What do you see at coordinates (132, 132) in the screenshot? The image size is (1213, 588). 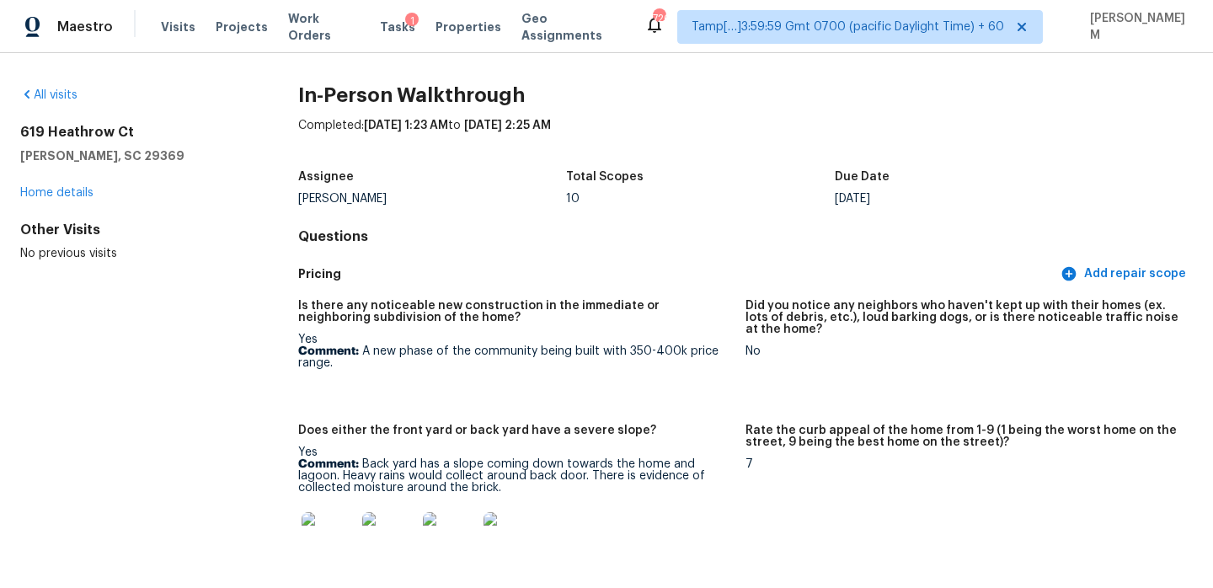 I see `h2: 619 Heathrow Ct` at bounding box center [132, 132].